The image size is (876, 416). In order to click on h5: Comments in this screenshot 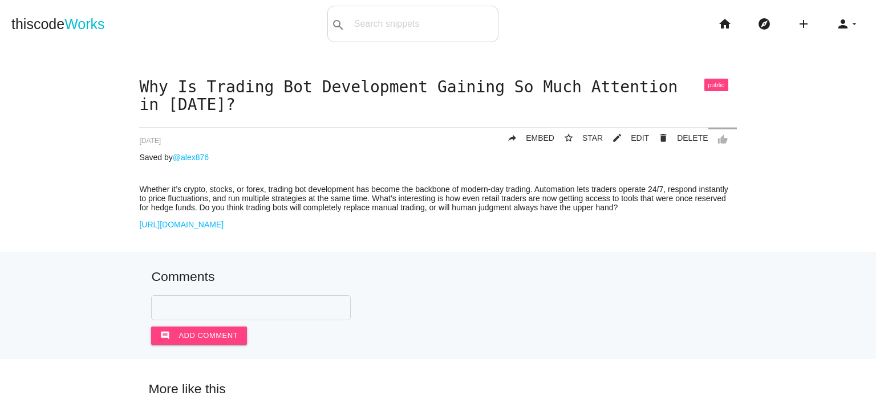, I will do `click(437, 277)`.